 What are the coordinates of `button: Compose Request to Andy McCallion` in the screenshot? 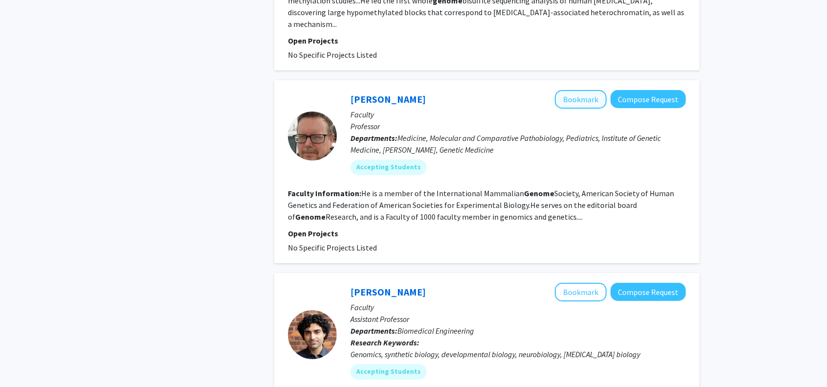 It's located at (648, 99).